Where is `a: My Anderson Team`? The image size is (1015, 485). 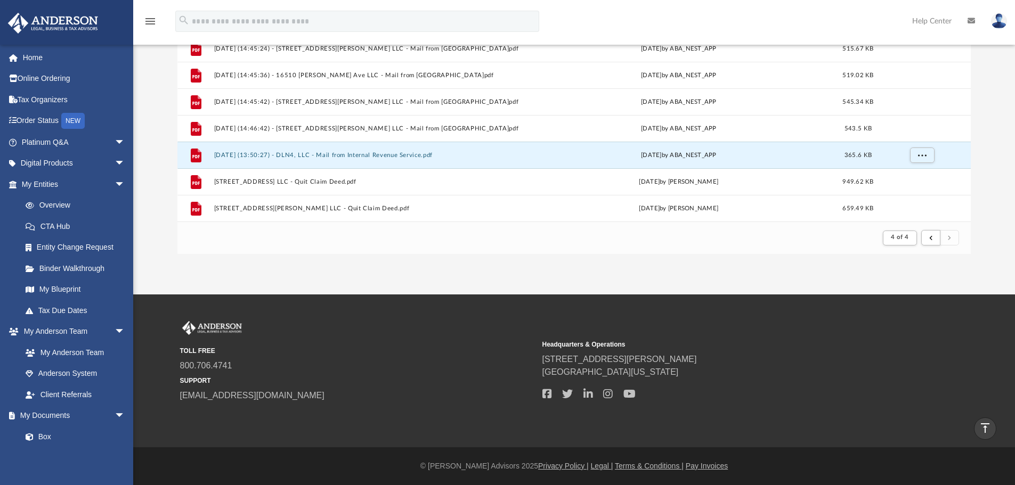 a: My Anderson Team is located at coordinates (72, 353).